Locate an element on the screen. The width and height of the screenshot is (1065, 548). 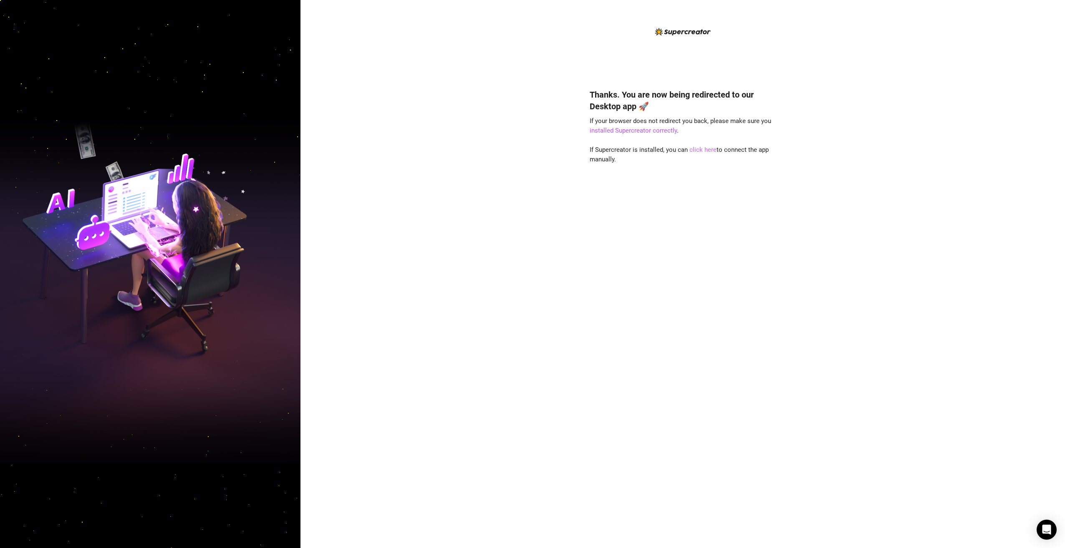
span: If your browser does not redirect you back, please make sure you . is located at coordinates (680, 126).